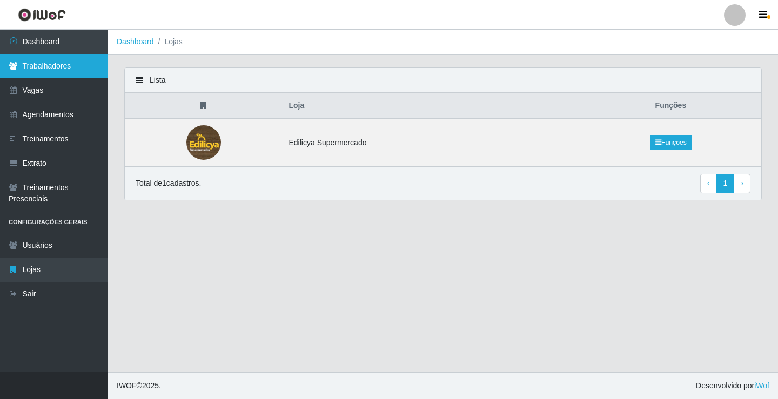 Image resolution: width=778 pixels, height=399 pixels. Describe the element at coordinates (42, 15) in the screenshot. I see `img: CoreUI Logo` at that location.